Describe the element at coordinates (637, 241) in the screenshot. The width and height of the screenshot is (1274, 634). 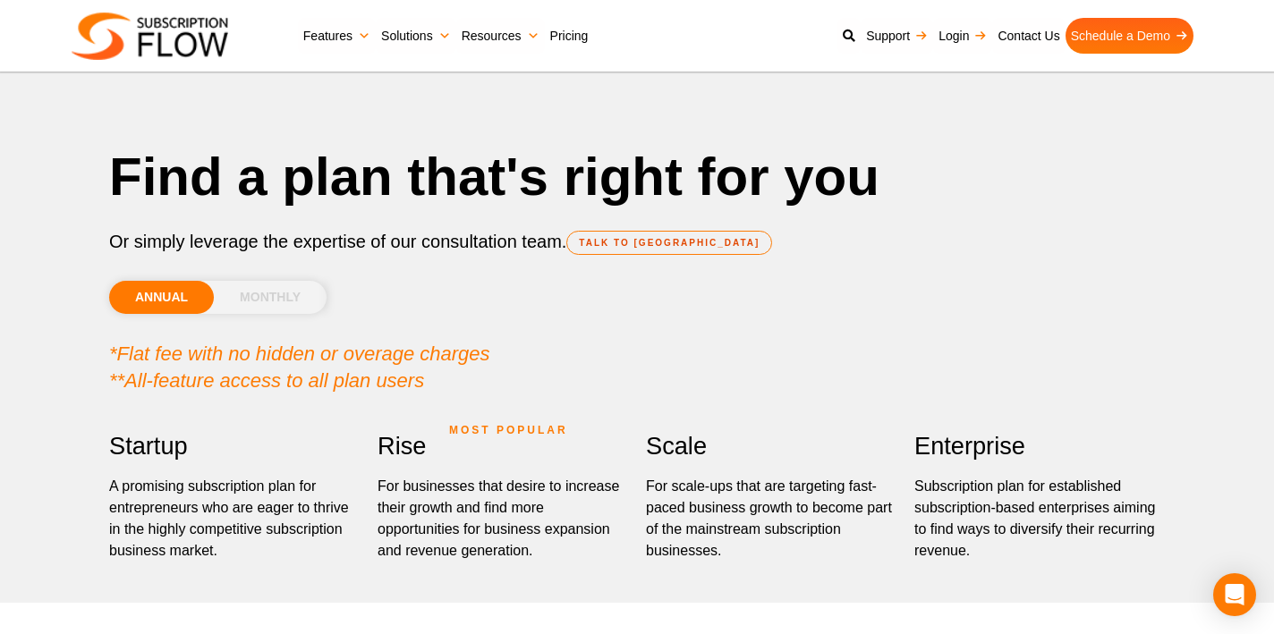
I see `p: Or simply leverage the expertise of our consultation team.` at that location.